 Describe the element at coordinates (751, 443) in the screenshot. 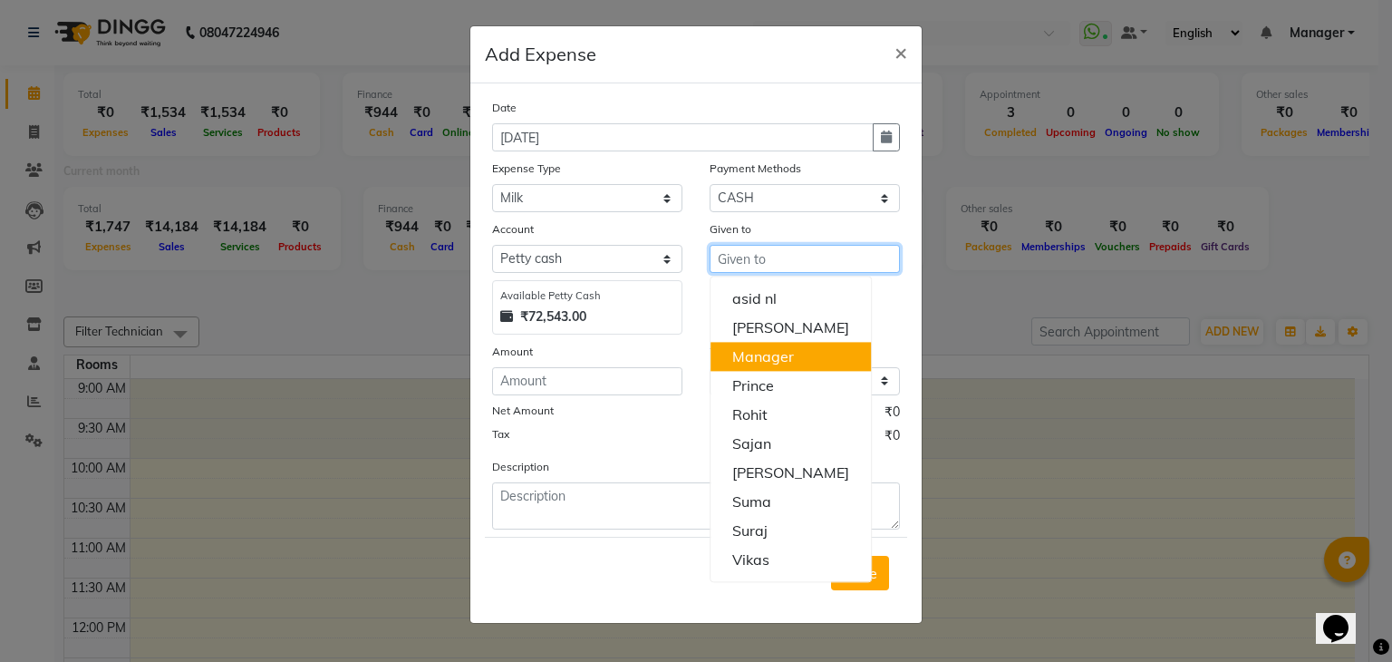

I see `ngb-highlight: Sajan` at that location.